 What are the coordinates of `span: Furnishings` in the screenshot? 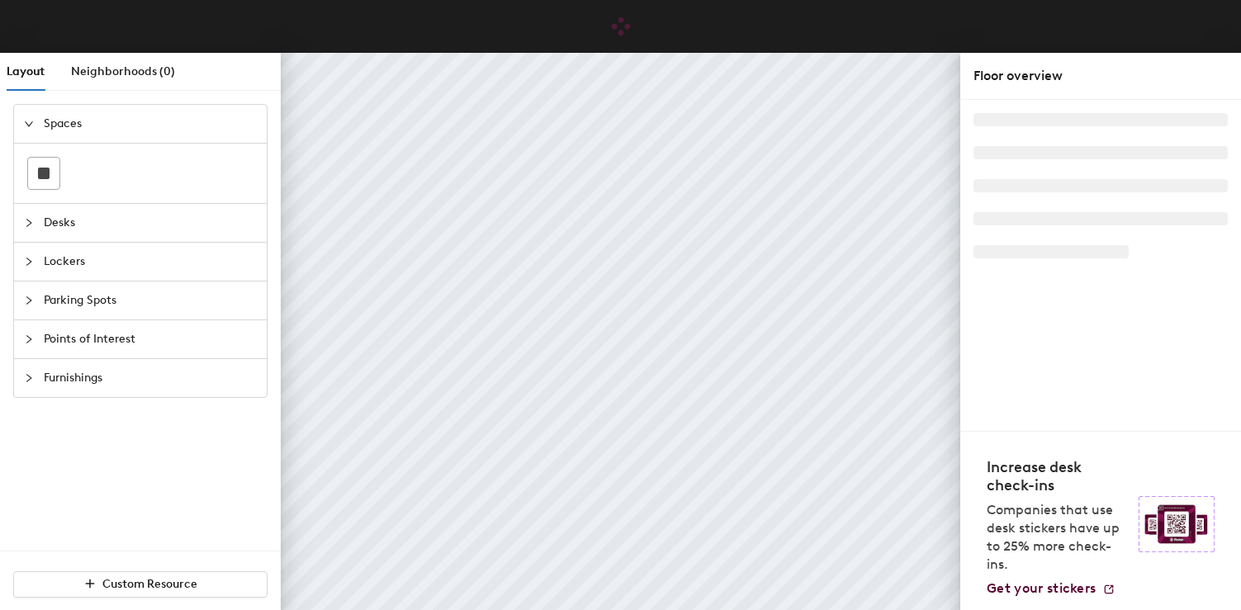 It's located at (150, 378).